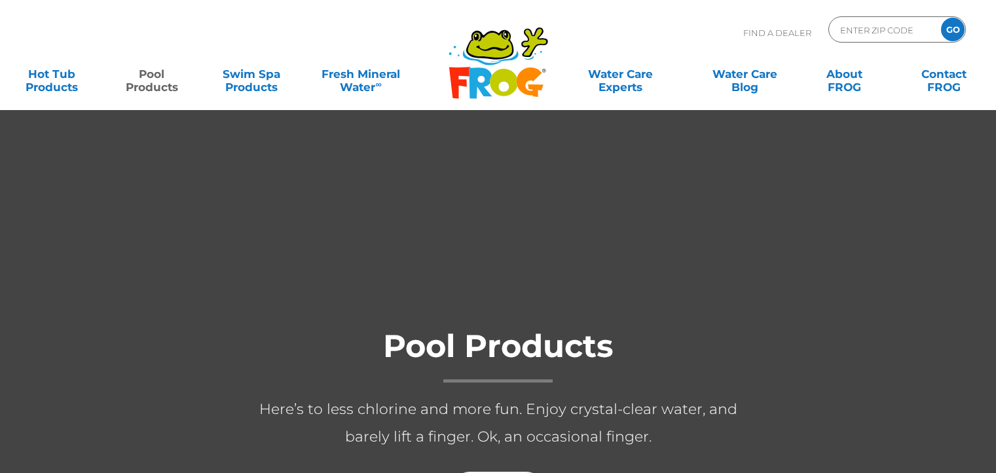 This screenshot has height=473, width=996. Describe the element at coordinates (52, 74) in the screenshot. I see `a: Hot TubProducts` at that location.